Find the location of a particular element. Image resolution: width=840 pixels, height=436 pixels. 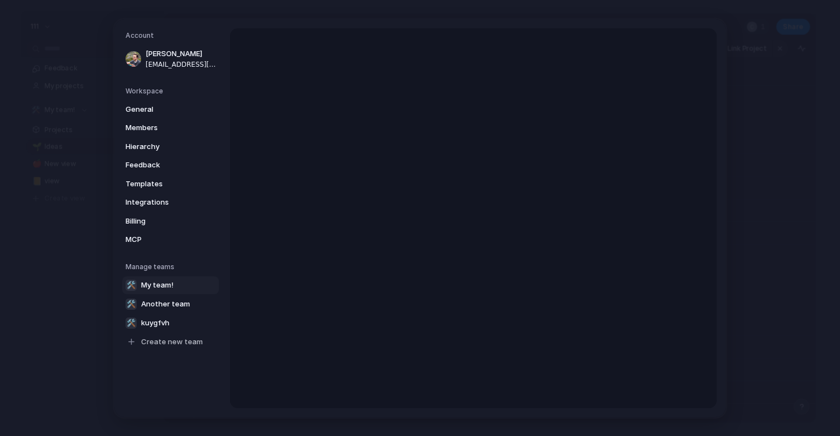

span: Members is located at coordinates (161, 128).